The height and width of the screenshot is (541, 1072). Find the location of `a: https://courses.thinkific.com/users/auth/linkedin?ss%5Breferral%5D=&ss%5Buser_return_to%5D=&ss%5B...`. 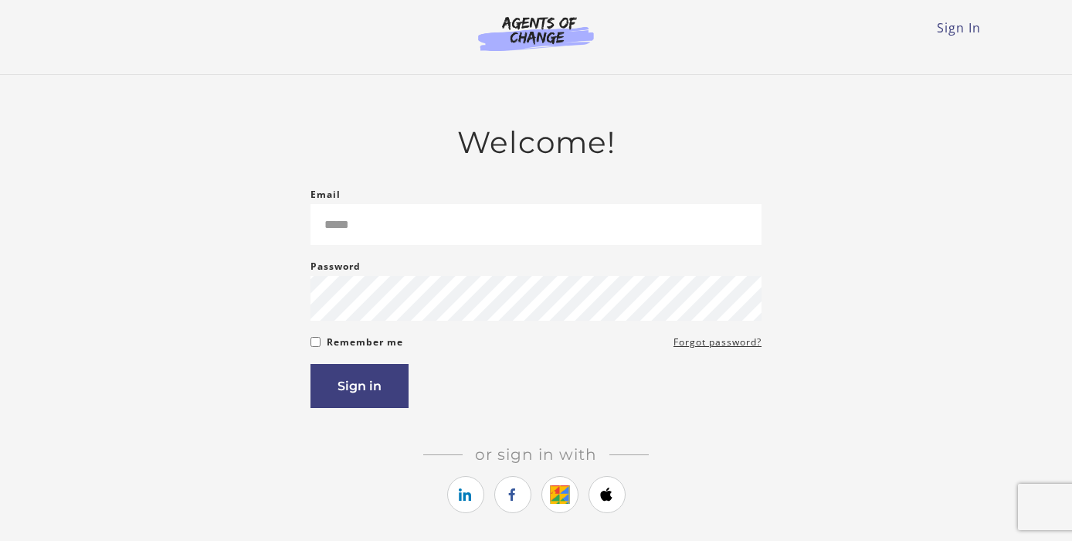

a: https://courses.thinkific.com/users/auth/linkedin?ss%5Breferral%5D=&ss%5Buser_return_to%5D=&ss%5B... is located at coordinates (466, 494).